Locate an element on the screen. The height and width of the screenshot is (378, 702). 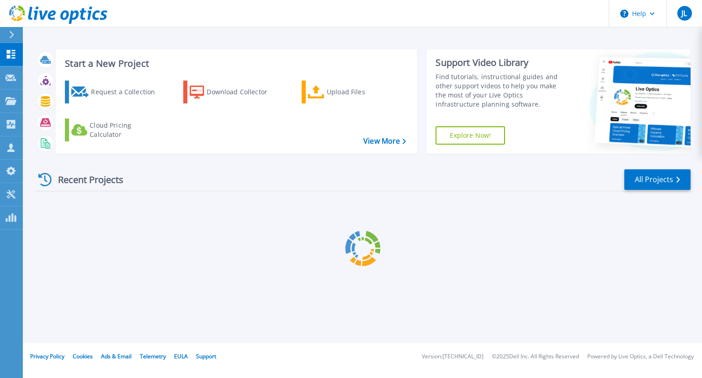
li: Powered by Live Optics, a Dell Technology is located at coordinates (641, 356).